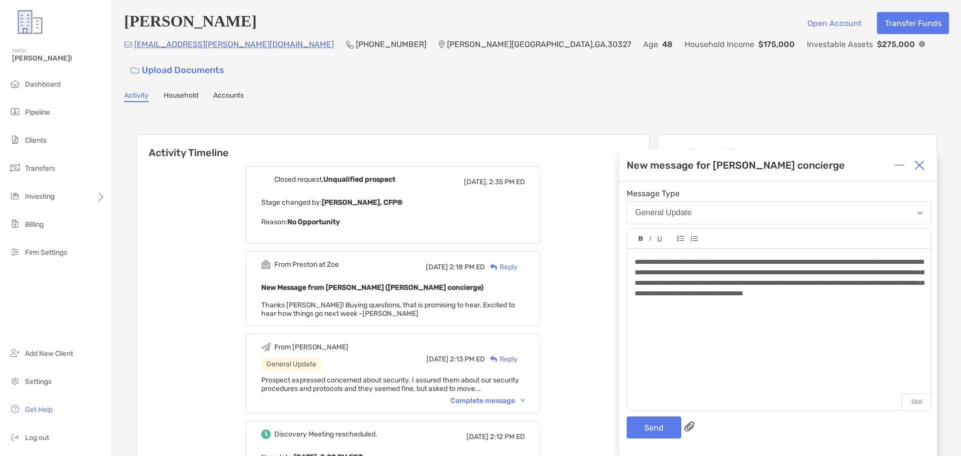  Describe the element at coordinates (30, 22) in the screenshot. I see `img: Zoe Logo` at that location.